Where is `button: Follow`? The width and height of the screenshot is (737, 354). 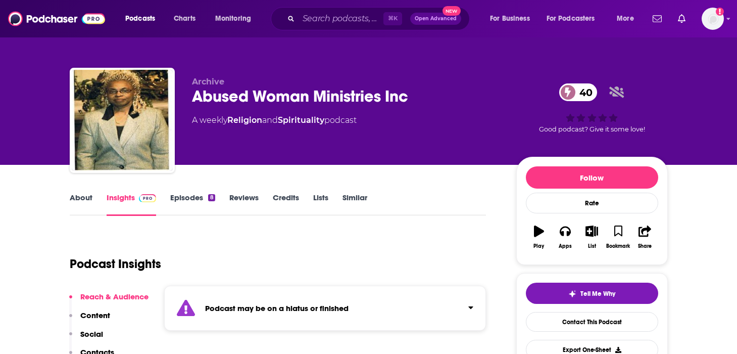 button: Follow is located at coordinates (592, 177).